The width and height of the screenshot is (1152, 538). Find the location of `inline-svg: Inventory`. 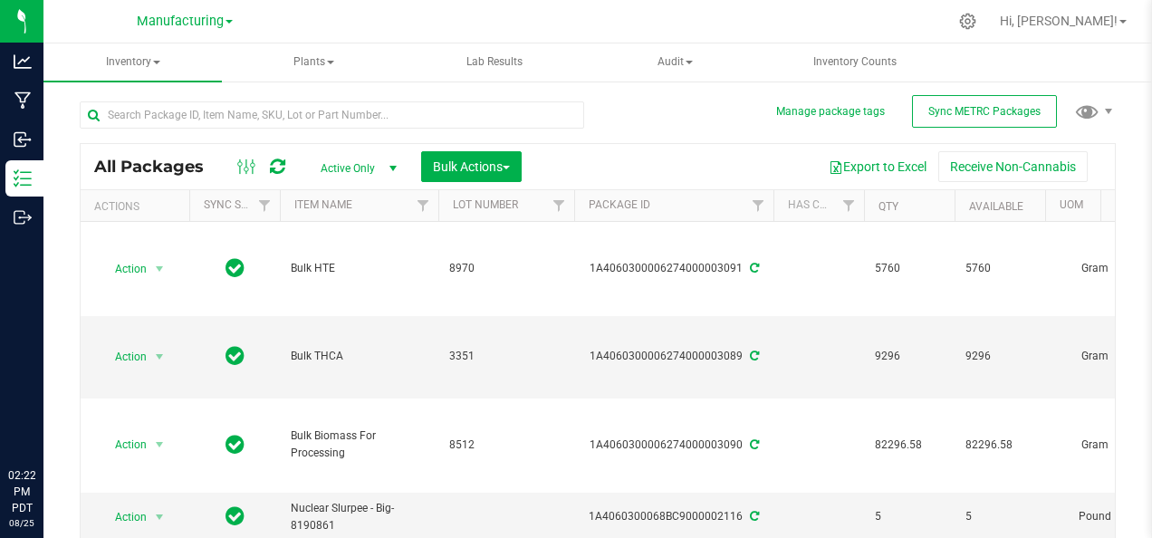

inline-svg: Inventory is located at coordinates (23, 178).